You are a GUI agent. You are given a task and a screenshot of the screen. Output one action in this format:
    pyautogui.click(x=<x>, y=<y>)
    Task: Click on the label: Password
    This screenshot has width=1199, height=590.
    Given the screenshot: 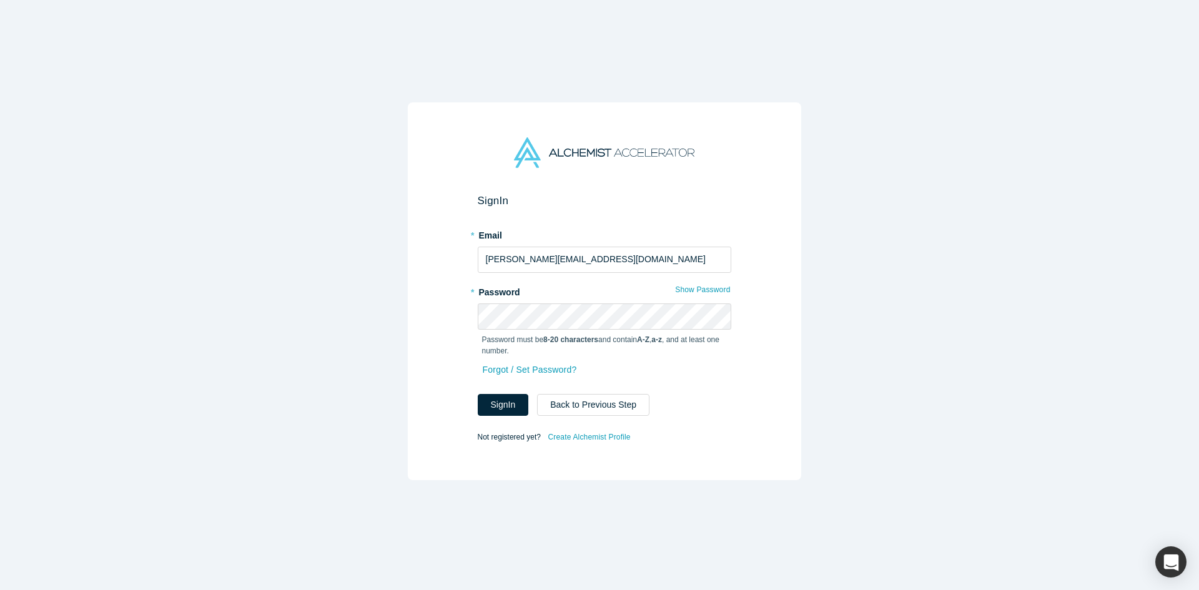 What is the action you would take?
    pyautogui.click(x=604, y=290)
    